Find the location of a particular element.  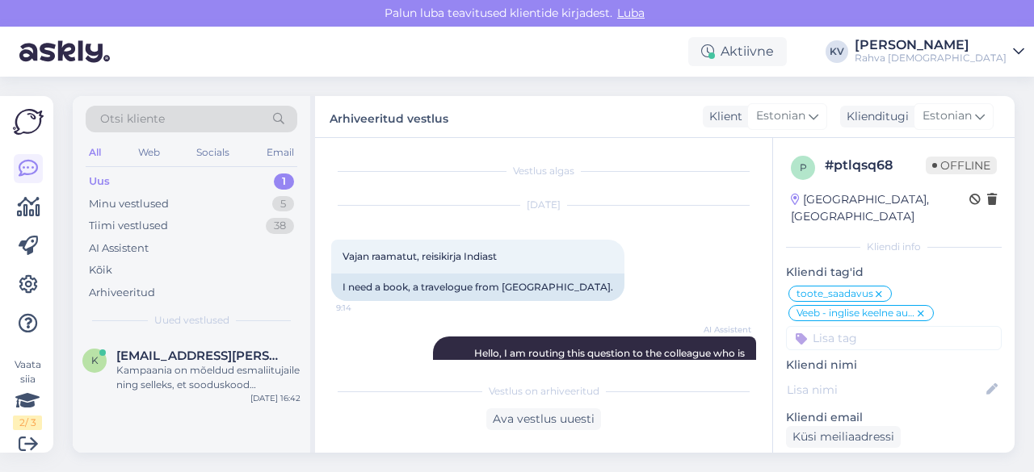

div: Kampaania on mõeldud esmaliitujaile ning selleks, et sooduskood rakenduks tuleb valida kõigepealt... is located at coordinates (208, 378).